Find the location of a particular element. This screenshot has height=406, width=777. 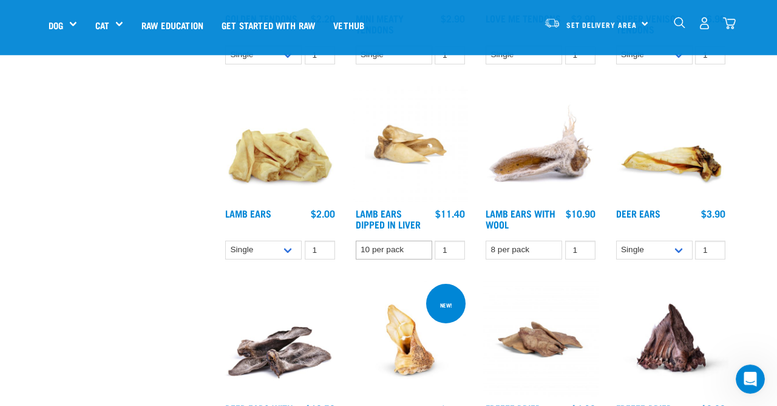

a: Raw Education is located at coordinates (172, 25).